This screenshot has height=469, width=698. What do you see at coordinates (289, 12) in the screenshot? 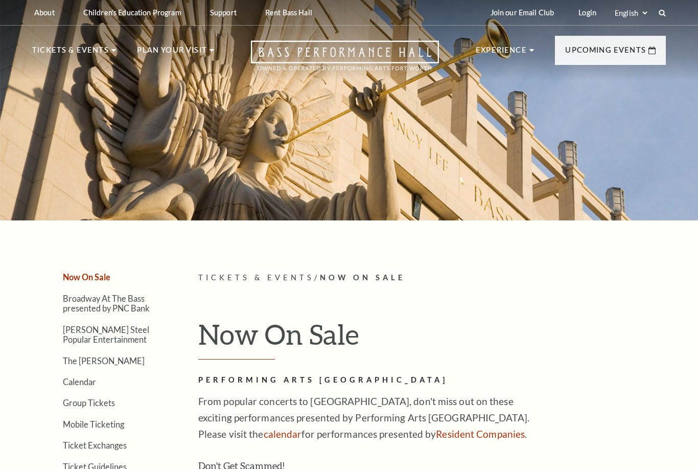
I see `p: Rent Bass Hall` at bounding box center [289, 12].